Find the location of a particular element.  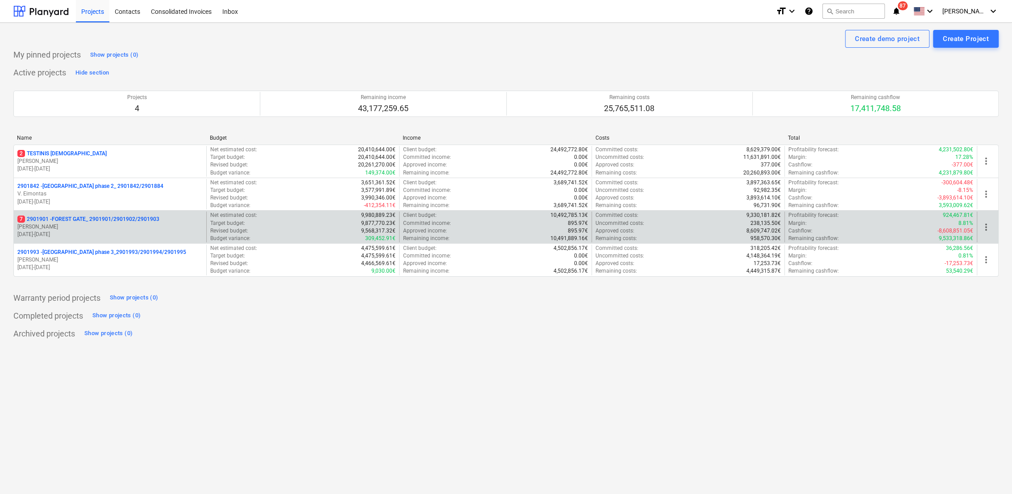

p: -377.00€ is located at coordinates (963, 165).